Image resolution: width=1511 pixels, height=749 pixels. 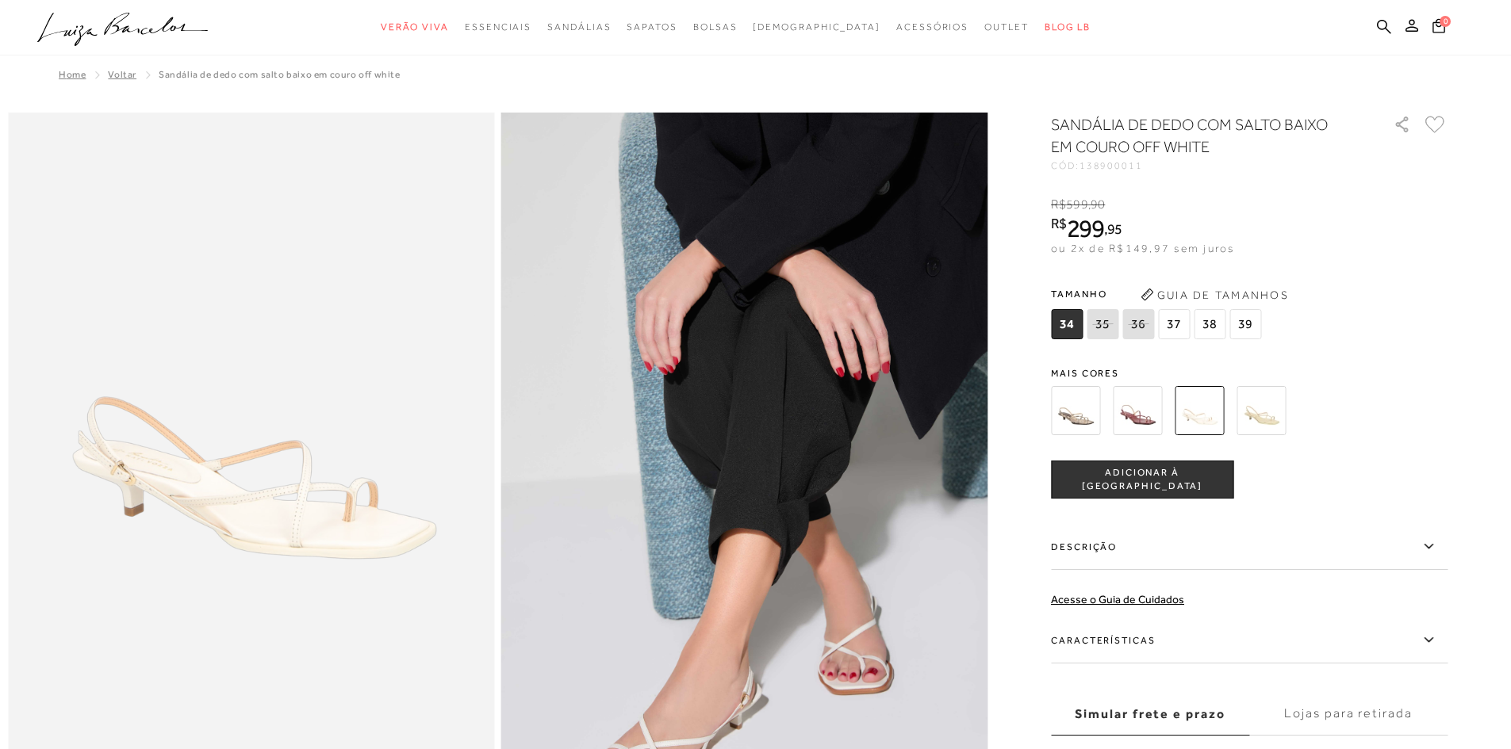 What do you see at coordinates (1209, 324) in the screenshot?
I see `span: 38` at bounding box center [1209, 324].